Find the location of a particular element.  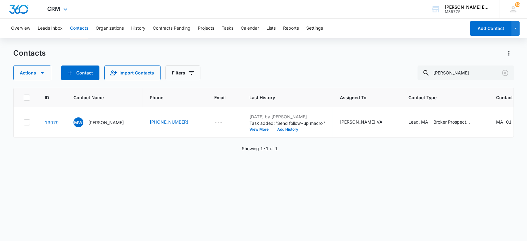

div: Contact Name - Marlene Wasserstein - Select to Edit Field is located at coordinates (104, 122).